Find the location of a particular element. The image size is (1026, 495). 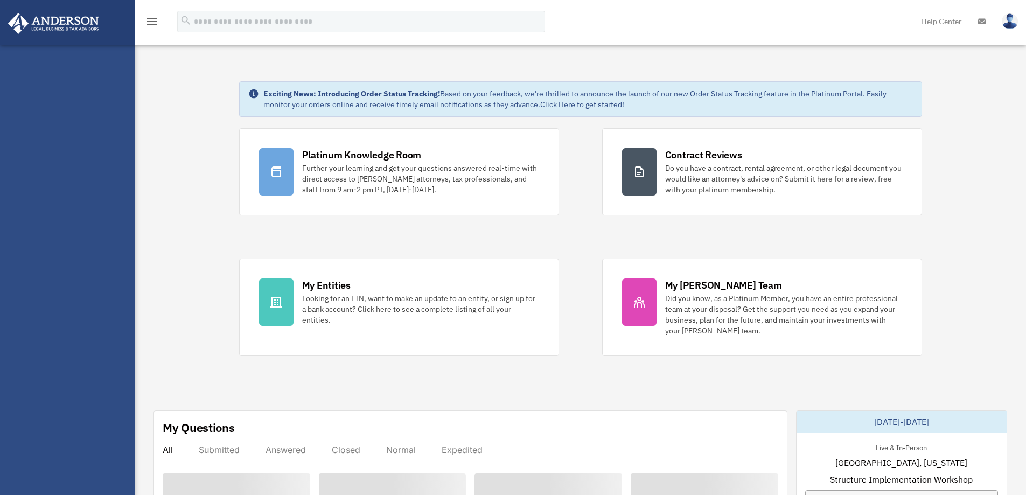

div: Further your learning and get your questions answered real-time with direct access to [PERSON_NAM... is located at coordinates (421, 179).